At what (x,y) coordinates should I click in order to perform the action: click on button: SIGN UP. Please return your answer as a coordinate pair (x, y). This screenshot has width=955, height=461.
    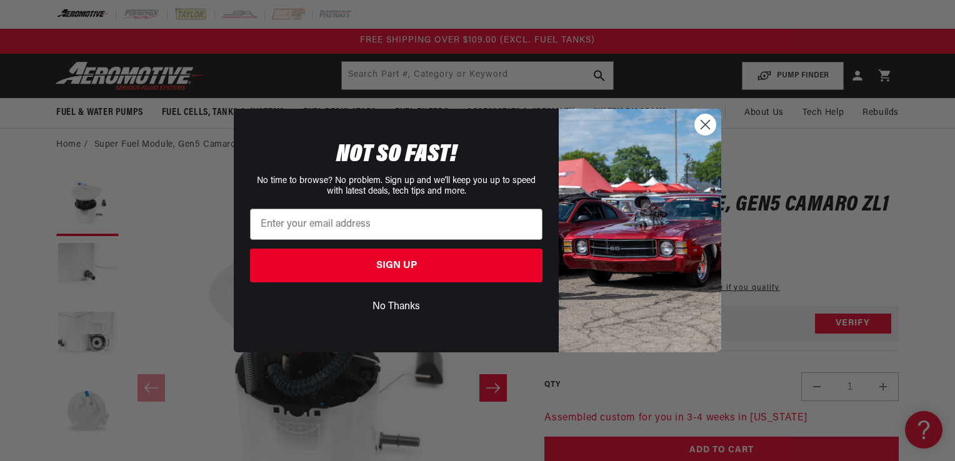
    Looking at the image, I should click on (396, 265).